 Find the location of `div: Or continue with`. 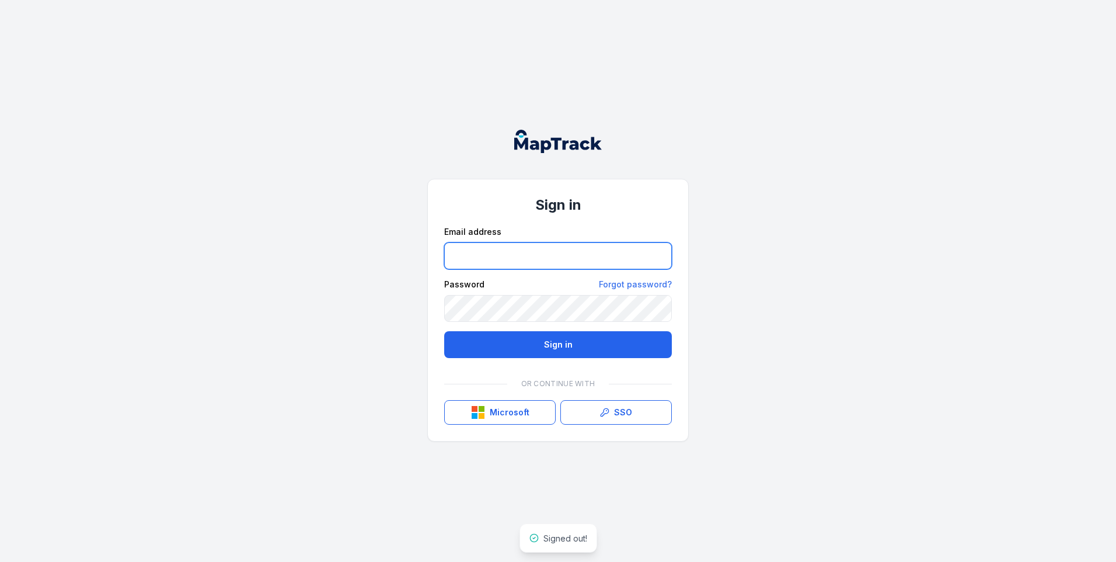

div: Or continue with is located at coordinates (558, 383).